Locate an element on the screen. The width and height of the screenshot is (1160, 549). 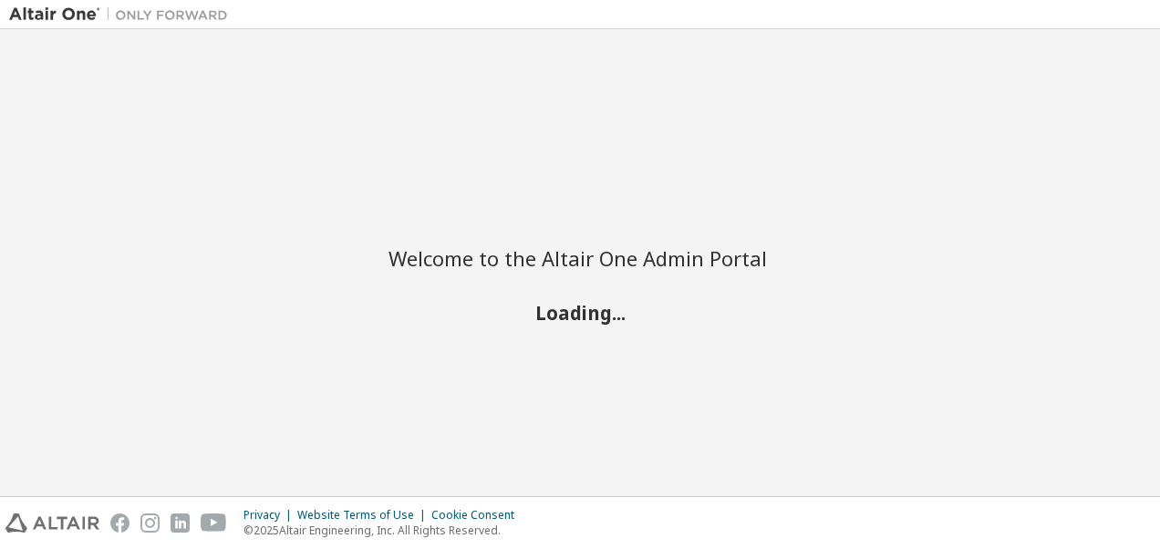
h2: Welcome to the Altair One Admin Portal is located at coordinates (580, 258).